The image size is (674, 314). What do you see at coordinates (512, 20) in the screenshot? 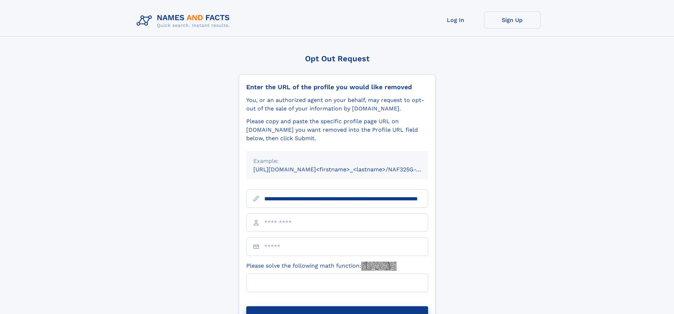
I see `a: Sign Up` at bounding box center [512, 20].